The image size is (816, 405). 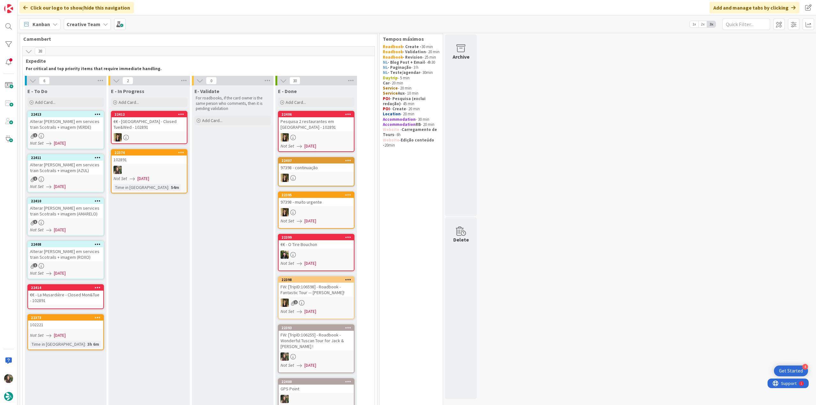 What do you see at coordinates (9, 378) in the screenshot?
I see `img: IG` at bounding box center [9, 378].